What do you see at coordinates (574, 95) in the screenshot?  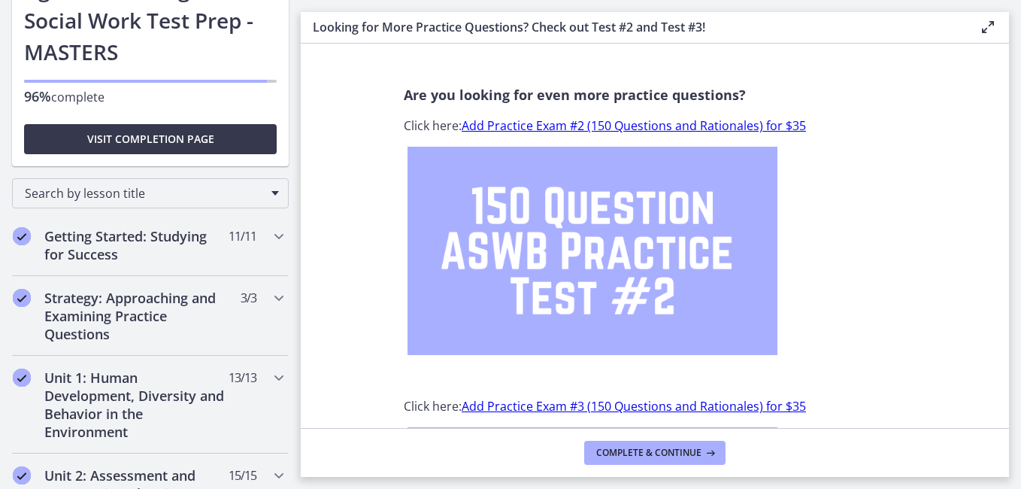 I see `span: Are you looking for even more practice questions?` at bounding box center [574, 95].